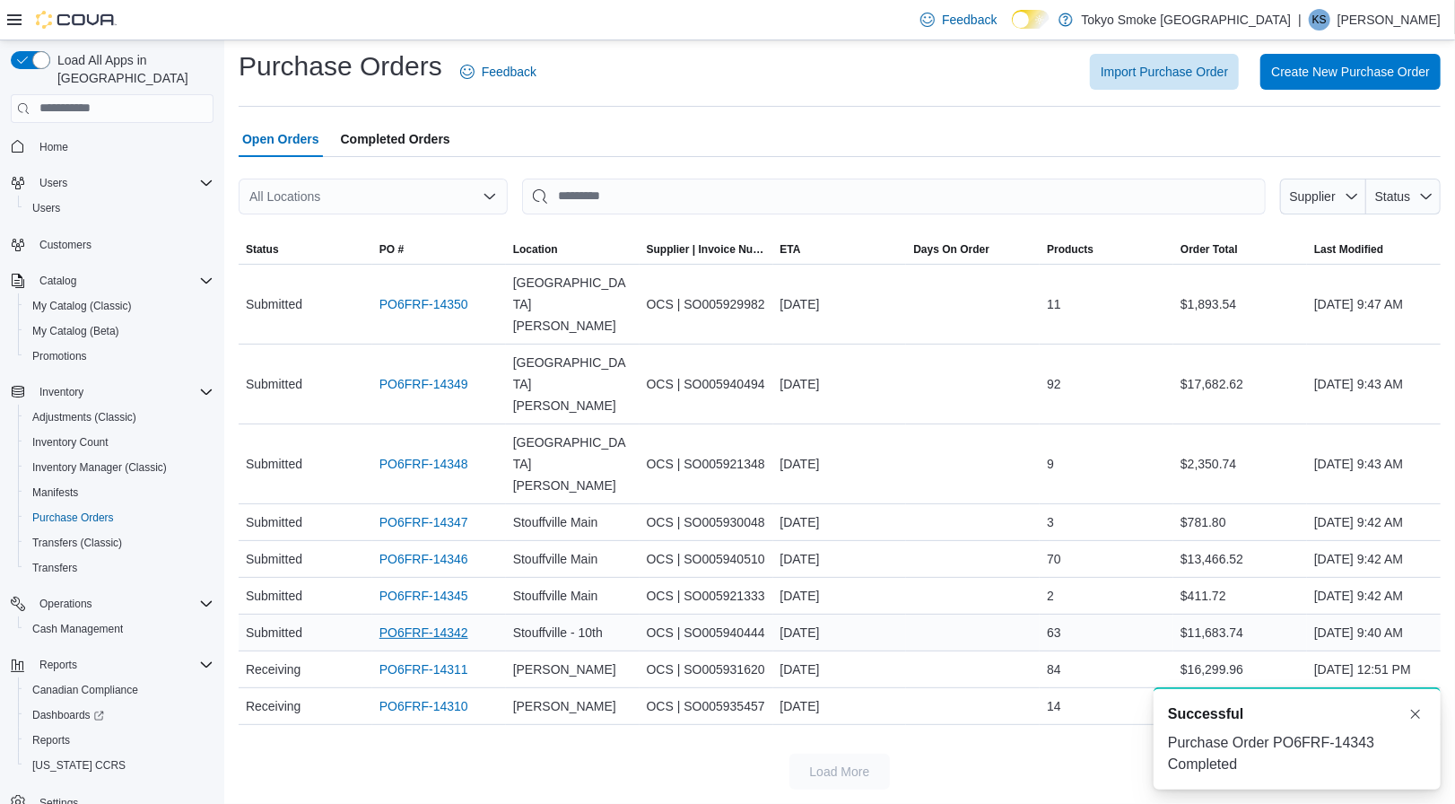 The image size is (1455, 804). Describe the element at coordinates (77, 629) in the screenshot. I see `a: Cash Management` at that location.